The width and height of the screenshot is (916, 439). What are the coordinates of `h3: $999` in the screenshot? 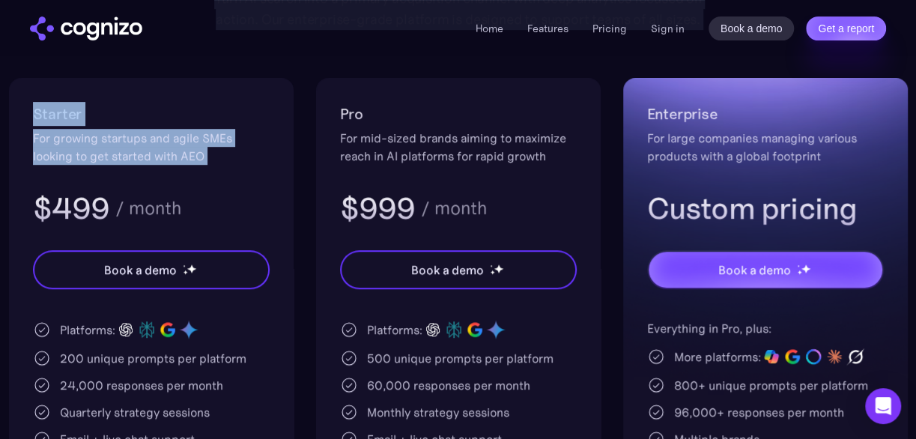 It's located at (378, 208).